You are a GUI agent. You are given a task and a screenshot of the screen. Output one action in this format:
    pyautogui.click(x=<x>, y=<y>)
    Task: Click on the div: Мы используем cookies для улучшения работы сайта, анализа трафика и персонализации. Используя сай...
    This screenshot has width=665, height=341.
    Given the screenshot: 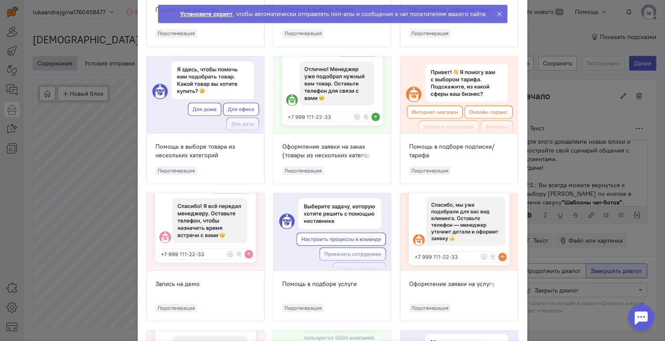 What is the action you would take?
    pyautogui.click(x=305, y=17)
    